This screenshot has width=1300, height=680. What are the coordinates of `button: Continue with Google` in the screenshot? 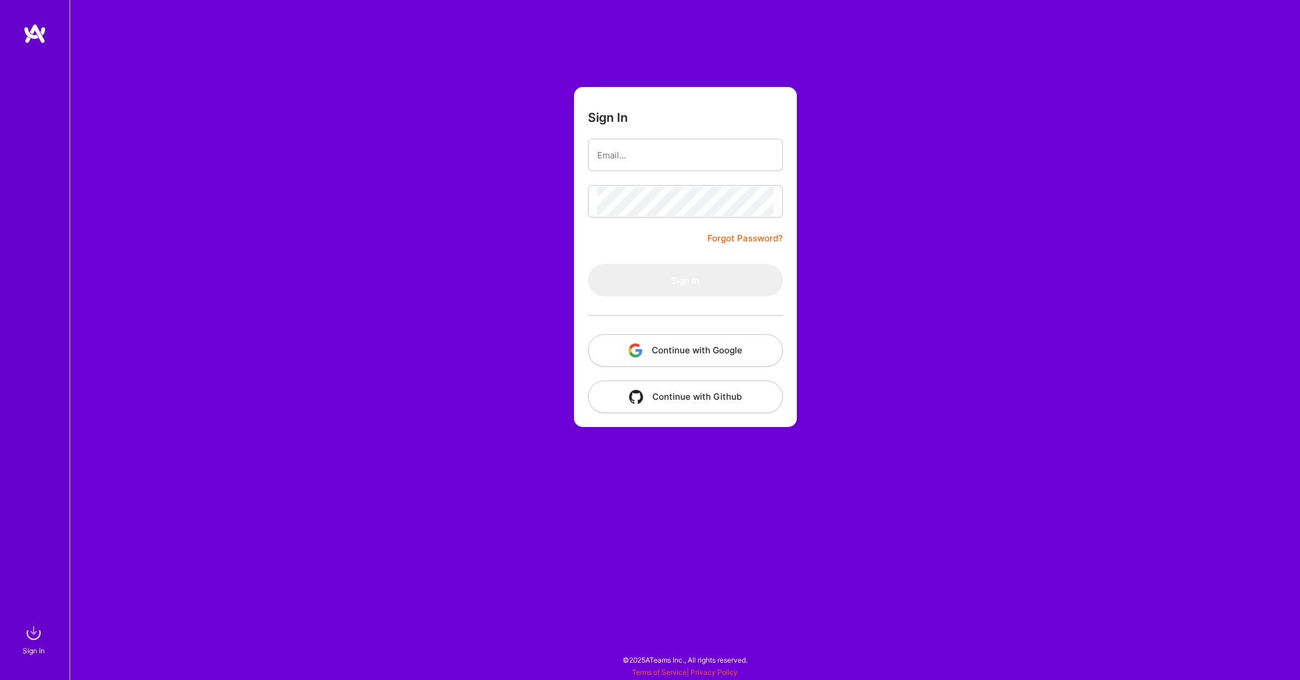 It's located at (686, 351).